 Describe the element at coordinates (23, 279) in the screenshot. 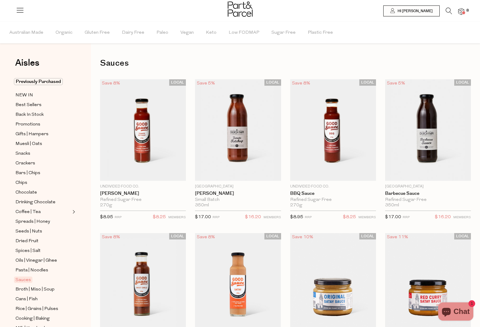

I see `span: Sauces` at that location.